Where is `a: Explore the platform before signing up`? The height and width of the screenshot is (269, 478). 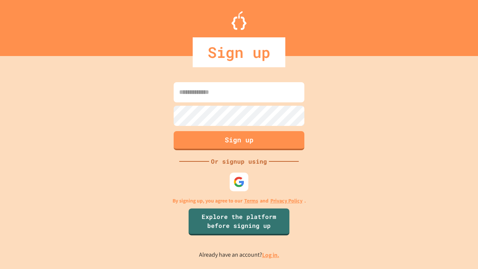
a: Explore the platform before signing up is located at coordinates (239, 222).